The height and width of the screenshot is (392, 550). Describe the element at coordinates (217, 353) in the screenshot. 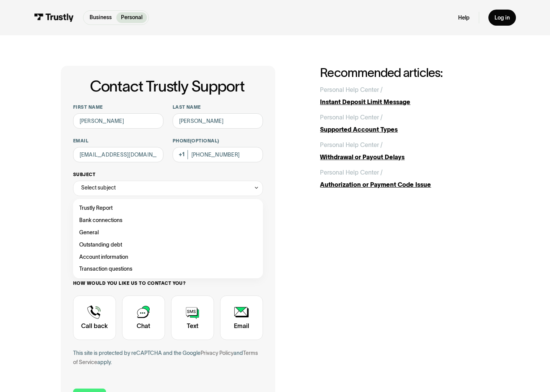

I see `a: Privacy Policy` at that location.